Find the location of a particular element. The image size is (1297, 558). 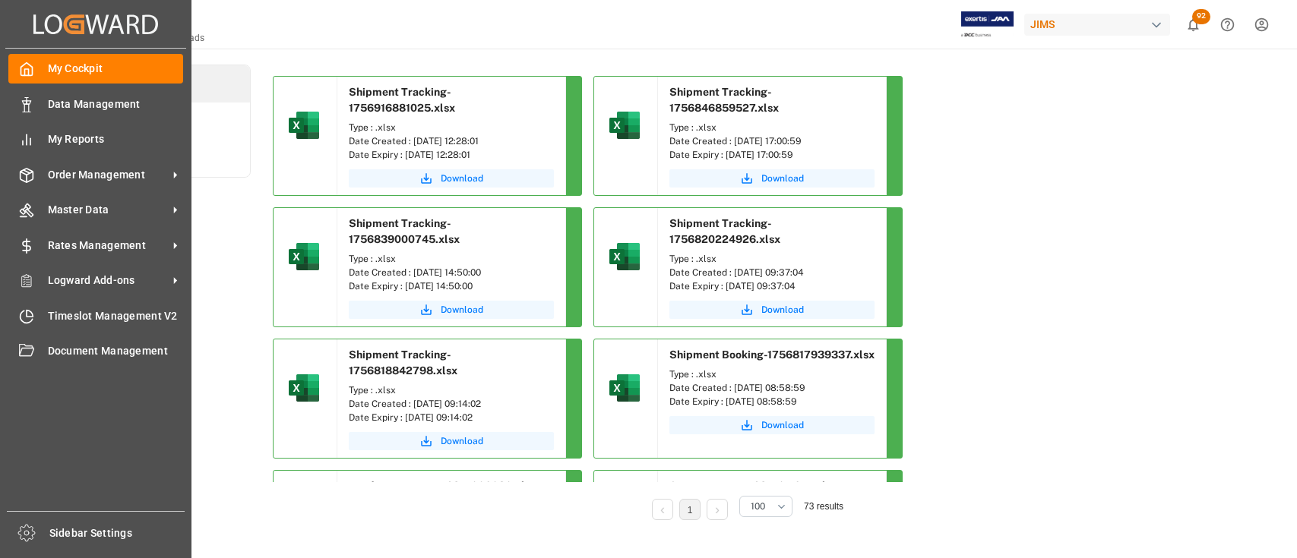

div: JIMS is located at coordinates (1097, 24).